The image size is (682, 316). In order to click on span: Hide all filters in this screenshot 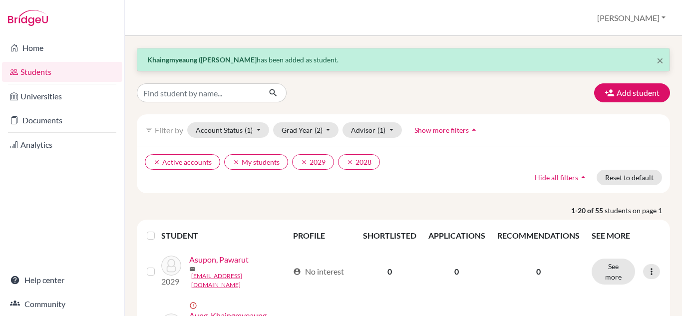, I will do `click(556, 177)`.